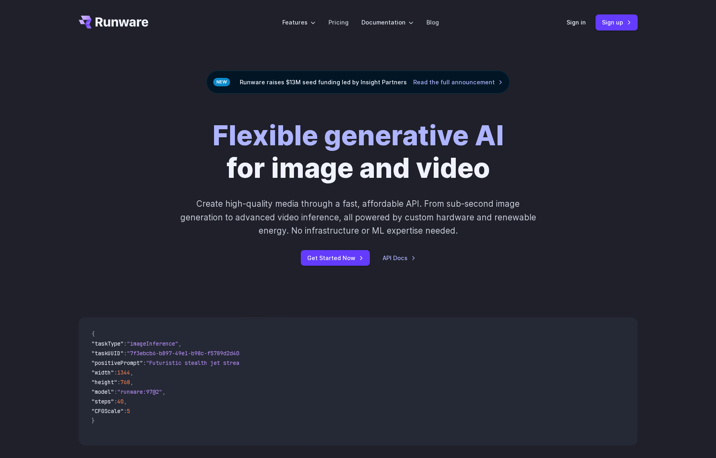 This screenshot has width=716, height=458. I want to click on h1: for image and video, so click(358, 152).